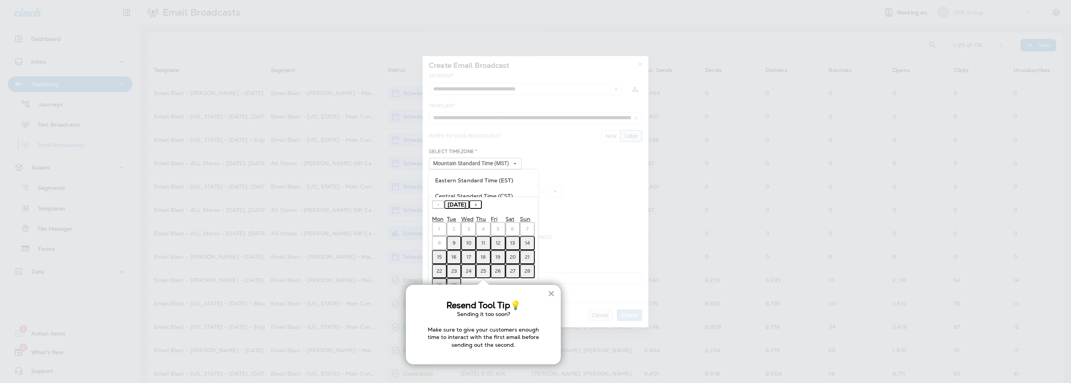  I want to click on abbr: September 21, 2025, so click(527, 257).